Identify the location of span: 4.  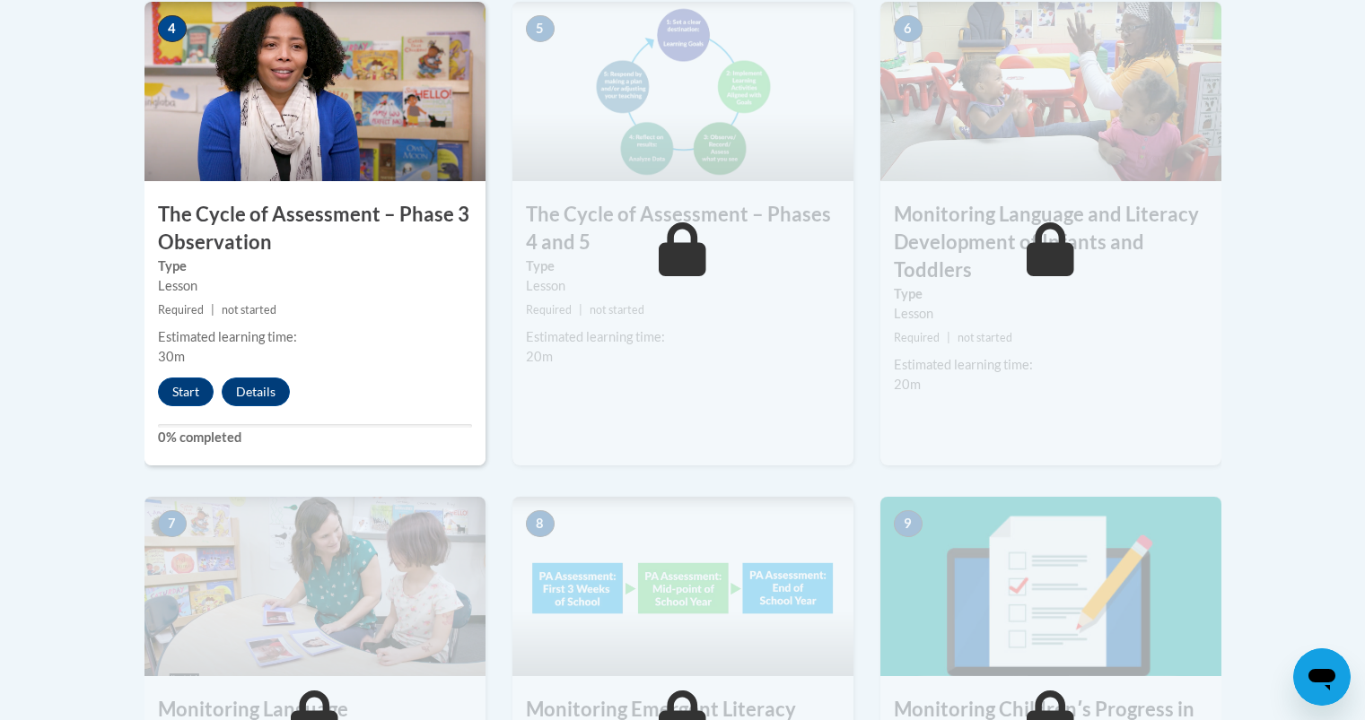
(172, 29).